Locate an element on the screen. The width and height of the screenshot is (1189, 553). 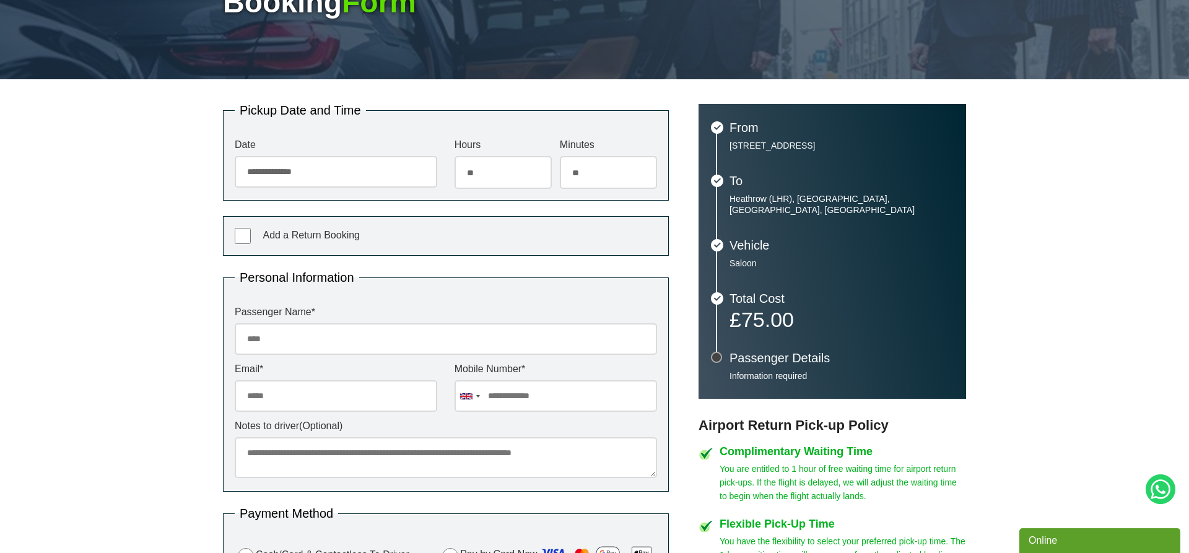
span: Add a Return Booking is located at coordinates (311, 235).